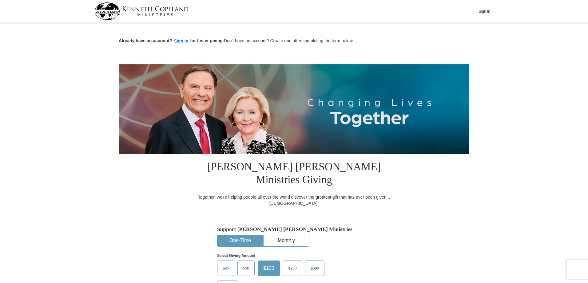 The image size is (588, 283). I want to click on button: Sign In, so click(484, 11).